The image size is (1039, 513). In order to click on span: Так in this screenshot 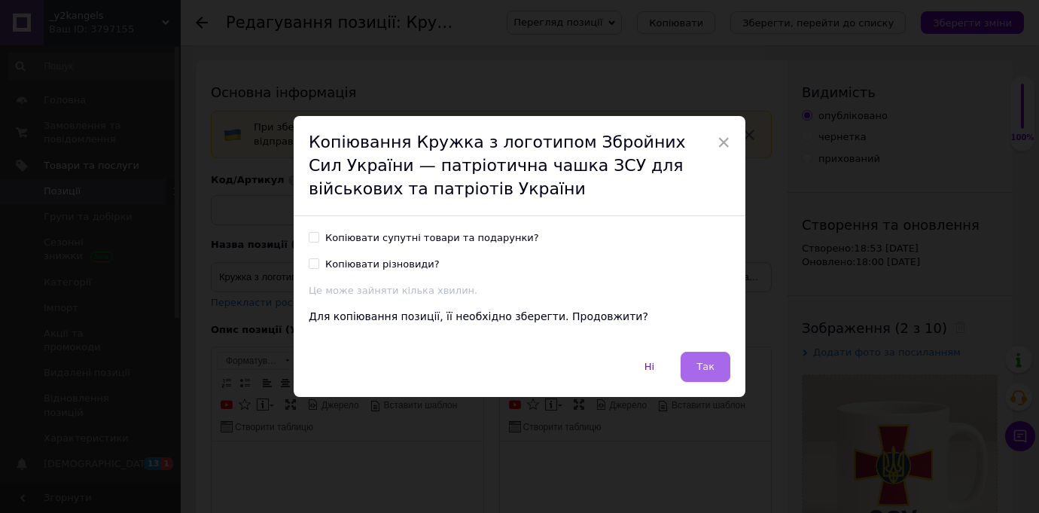, I will do `click(705, 366)`.